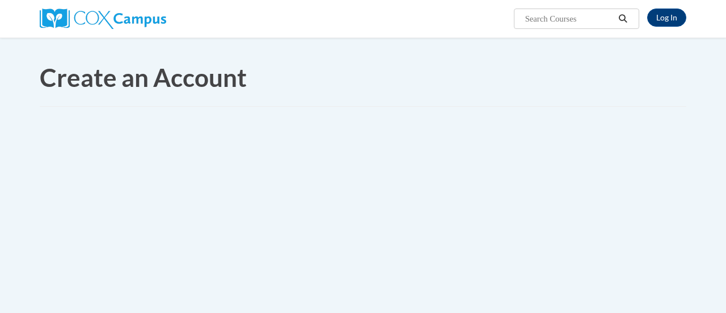 The height and width of the screenshot is (313, 726). I want to click on img: Cox Campus, so click(103, 19).